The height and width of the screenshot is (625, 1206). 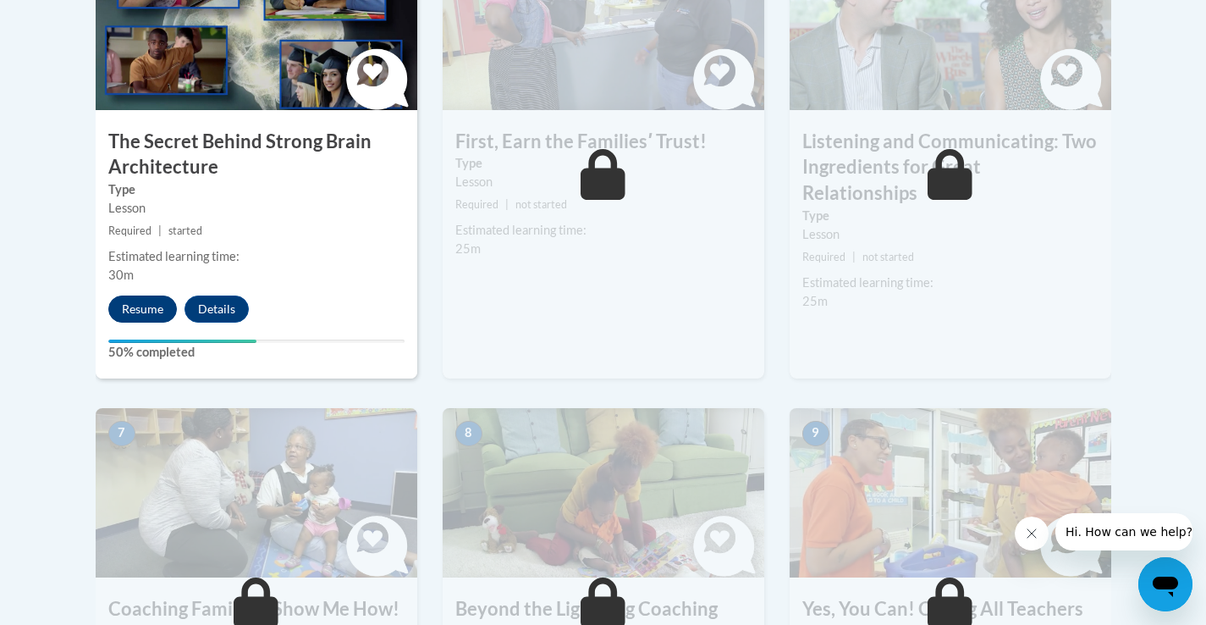 I want to click on h3: Listening and Communicating: Two Ingredients for Great Relationships, so click(x=950, y=168).